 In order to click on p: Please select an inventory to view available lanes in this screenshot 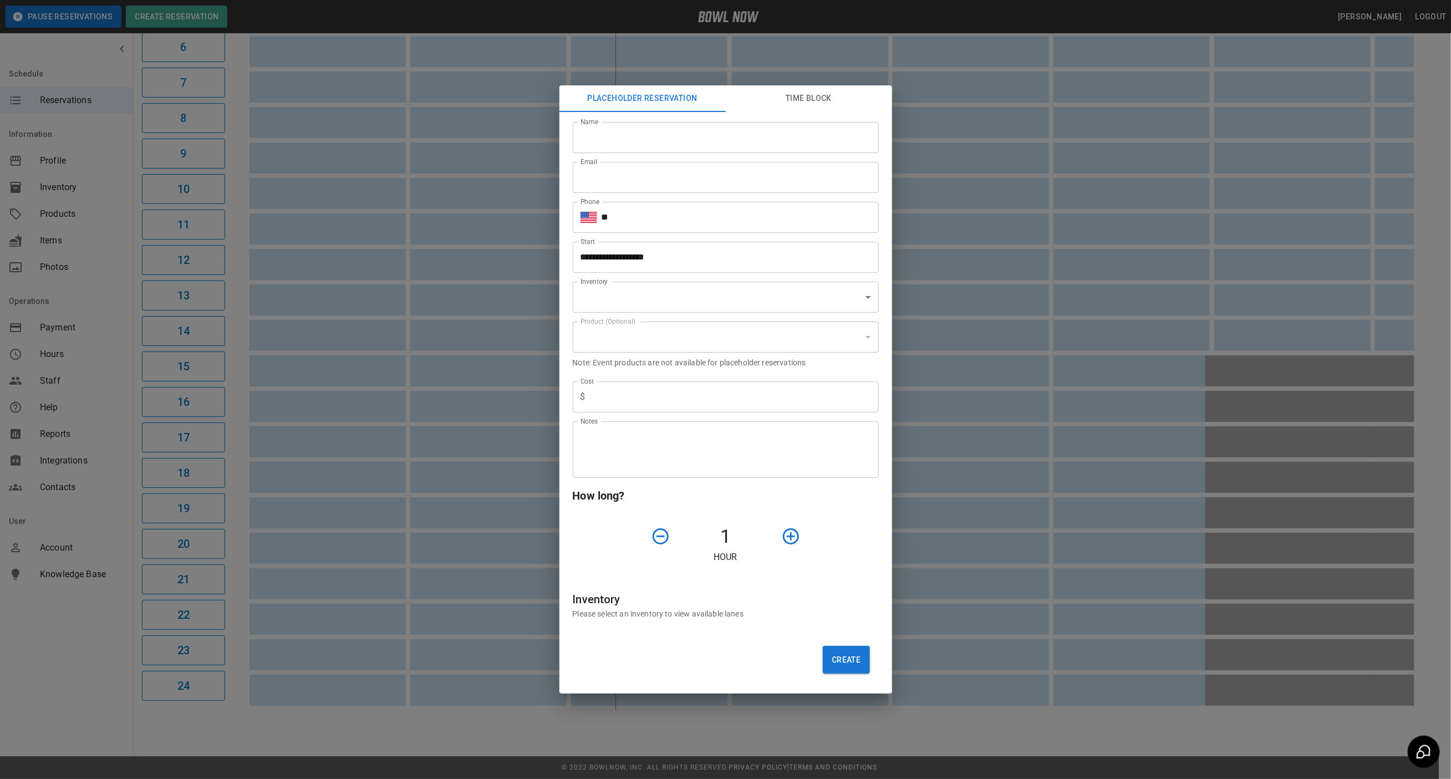, I will do `click(726, 614)`.